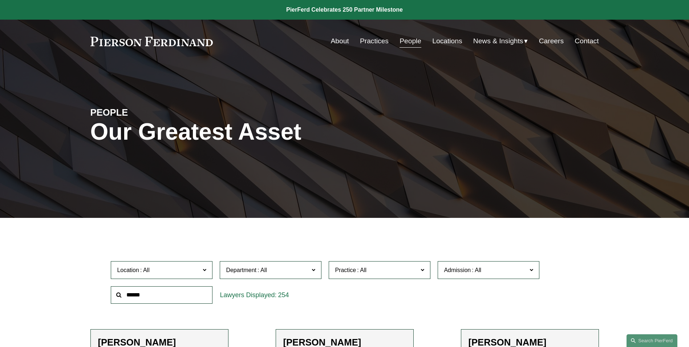  Describe the element at coordinates (457, 270) in the screenshot. I see `span: Admission` at that location.